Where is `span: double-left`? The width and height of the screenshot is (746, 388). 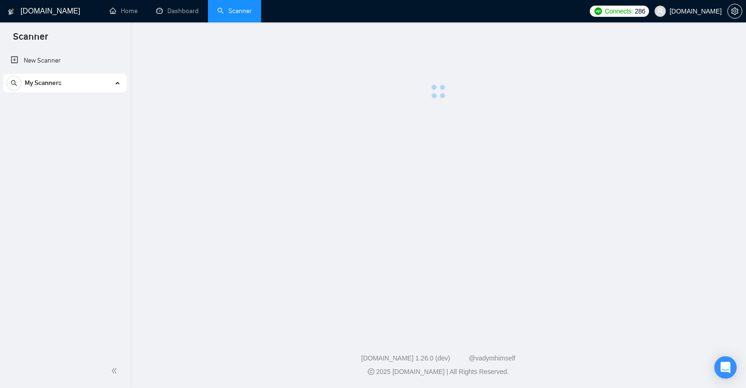
span: double-left is located at coordinates (116, 370).